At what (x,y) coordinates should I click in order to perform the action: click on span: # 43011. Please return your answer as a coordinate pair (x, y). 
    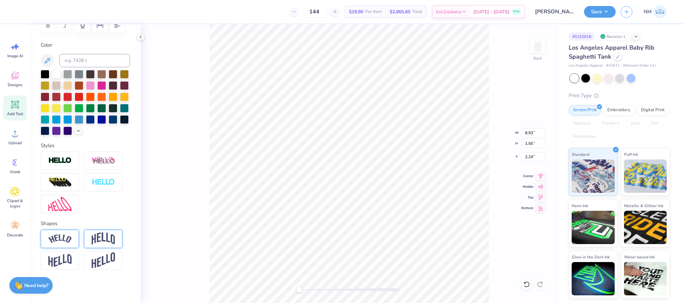
    Looking at the image, I should click on (613, 66).